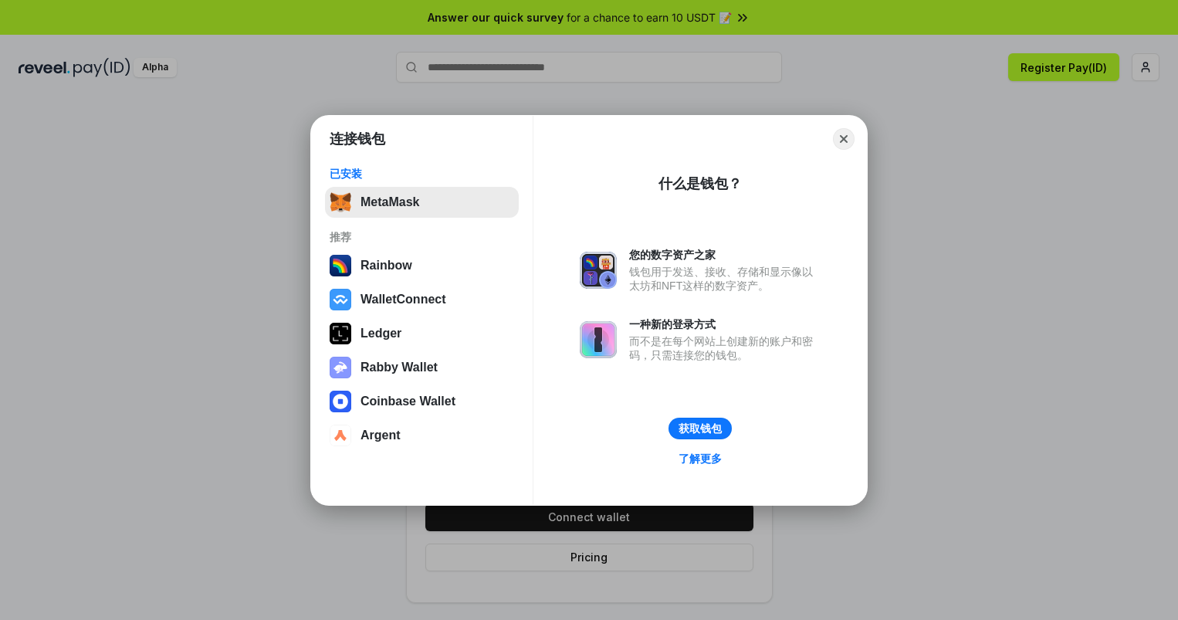 The width and height of the screenshot is (1178, 620). I want to click on button: WalletConnect, so click(422, 300).